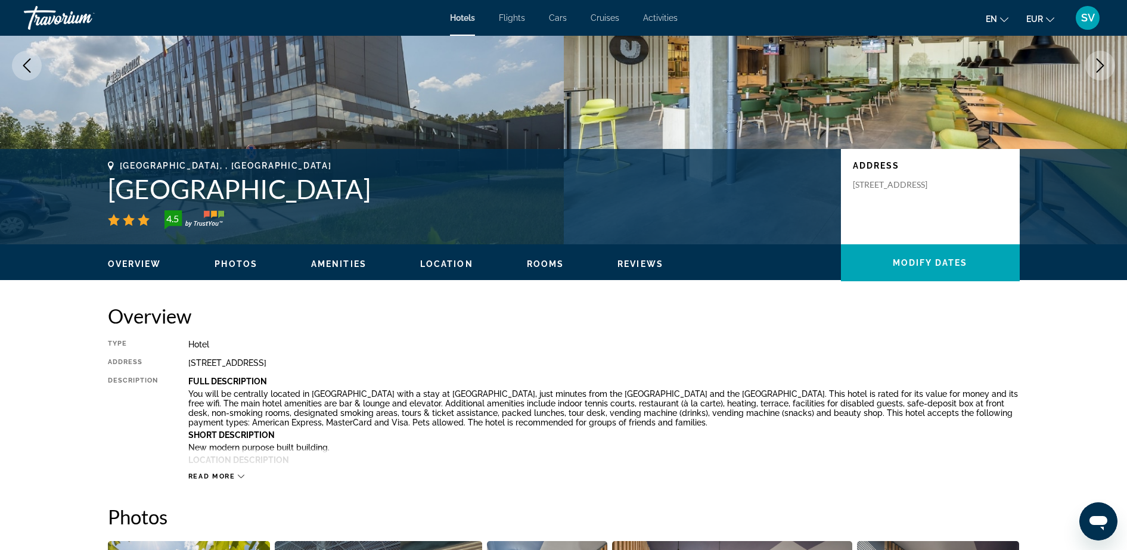 The image size is (1127, 550). Describe the element at coordinates (605, 18) in the screenshot. I see `a: Cruises` at that location.